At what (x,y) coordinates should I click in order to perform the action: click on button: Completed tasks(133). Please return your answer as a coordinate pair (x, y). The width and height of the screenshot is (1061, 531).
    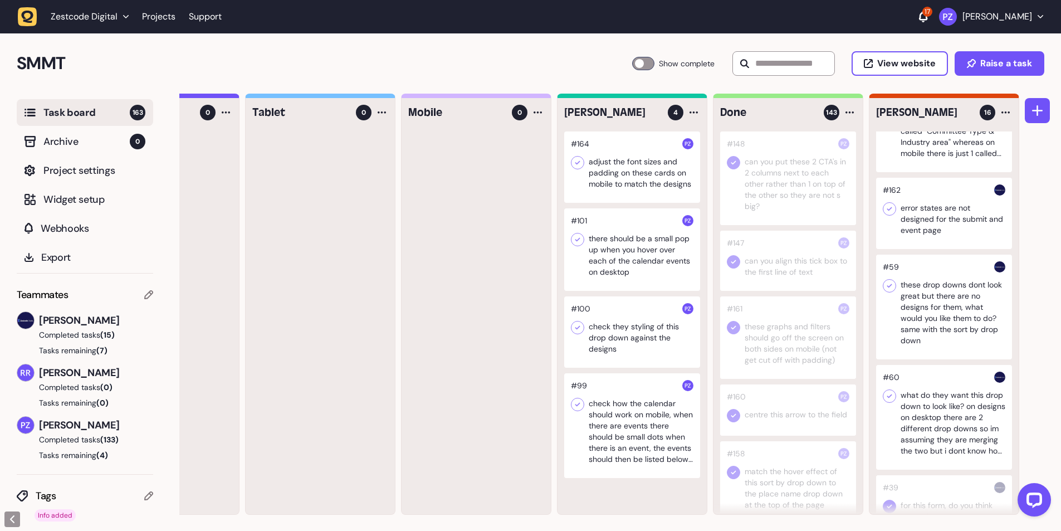
    Looking at the image, I should click on (80, 439).